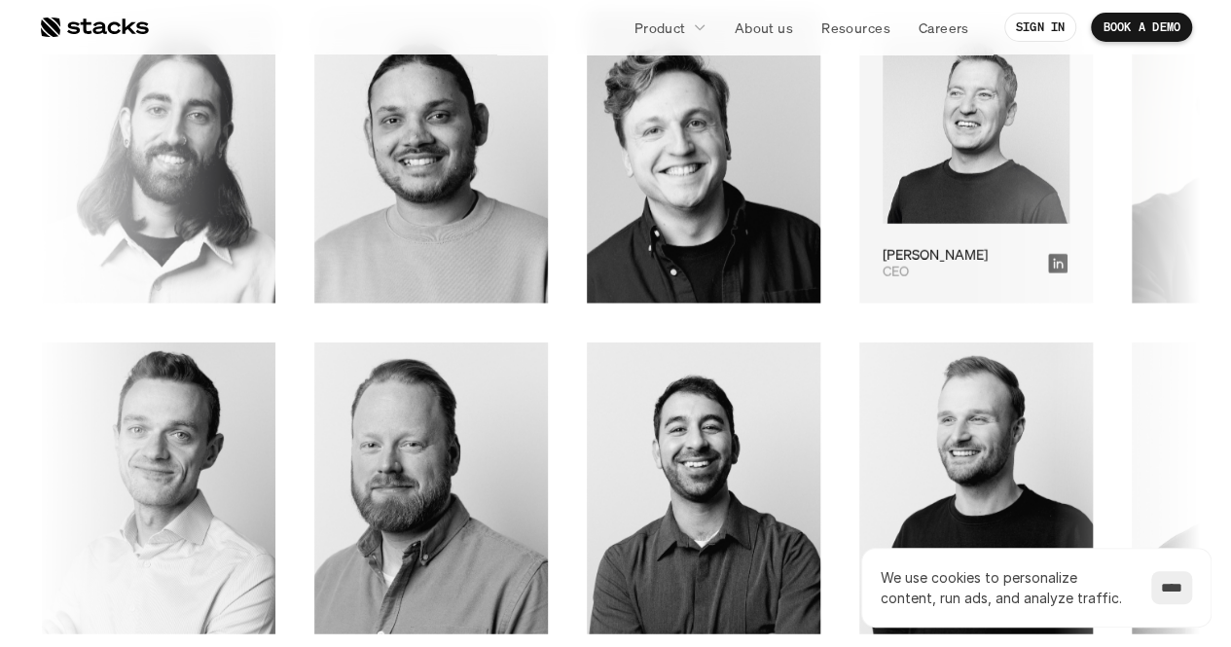  I want to click on p: BOOK A DEMO, so click(1142, 27).